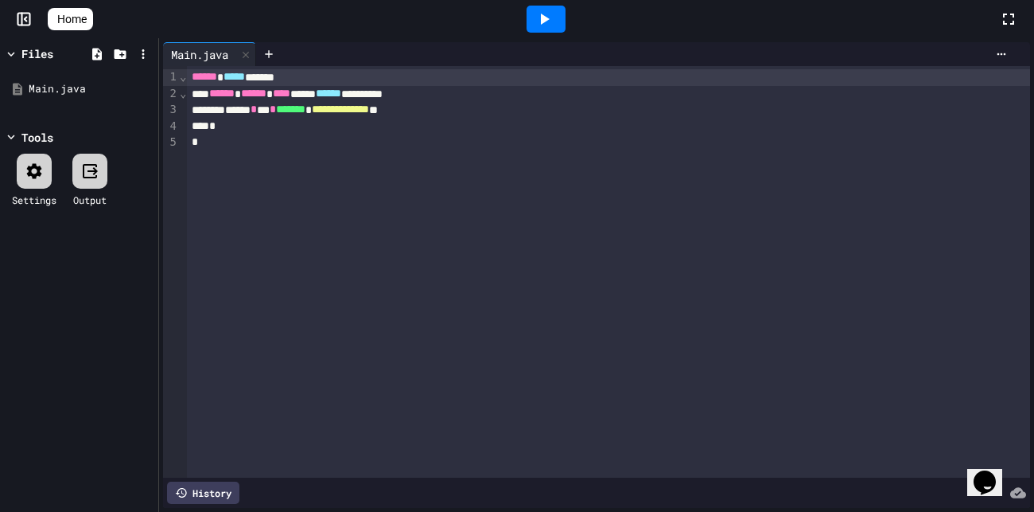  I want to click on div: Files, so click(37, 53).